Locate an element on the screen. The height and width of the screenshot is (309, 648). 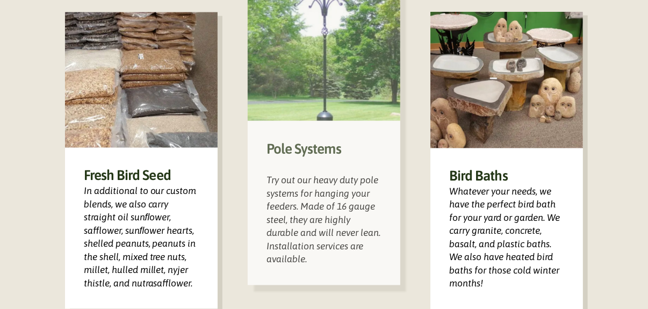
img: flying friends is located at coordinates (507, 80).